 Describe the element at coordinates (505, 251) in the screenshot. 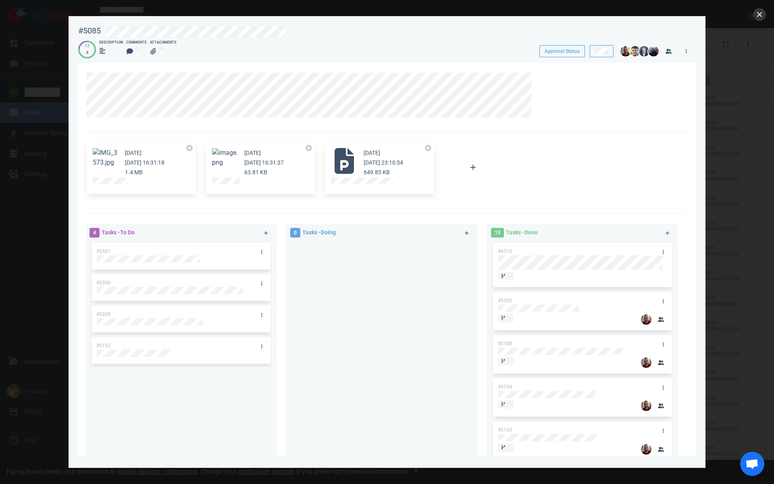

I see `span: #6210` at that location.